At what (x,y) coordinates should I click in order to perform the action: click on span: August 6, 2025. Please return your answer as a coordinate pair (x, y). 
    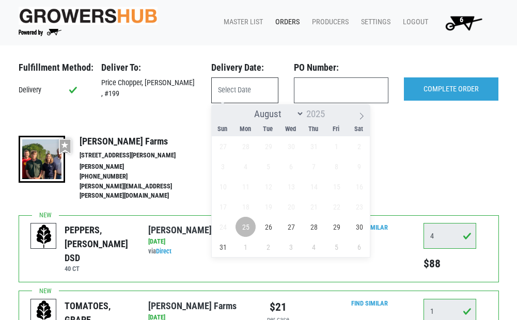
    Looking at the image, I should click on (291, 166).